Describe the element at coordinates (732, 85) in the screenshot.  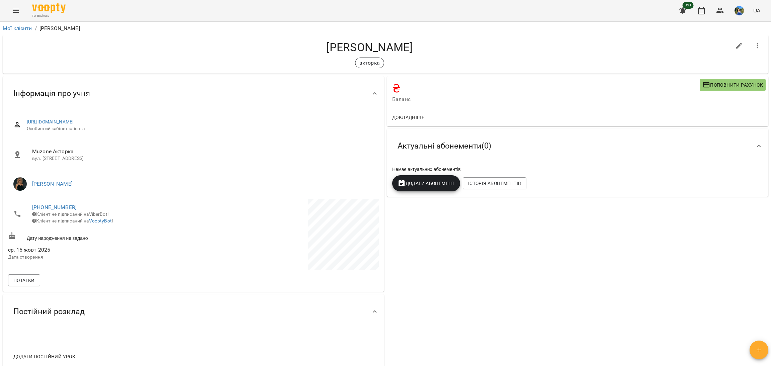
I see `button: Поповнити рахунок` at that location.